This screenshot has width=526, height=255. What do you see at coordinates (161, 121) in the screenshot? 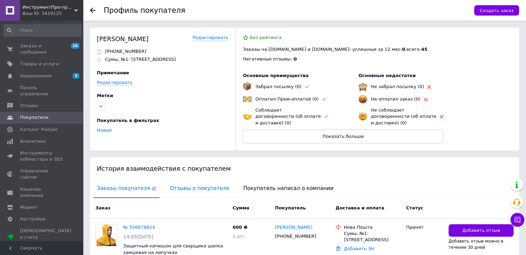
I see `div: Покупатель в фильтрах` at bounding box center [161, 121].